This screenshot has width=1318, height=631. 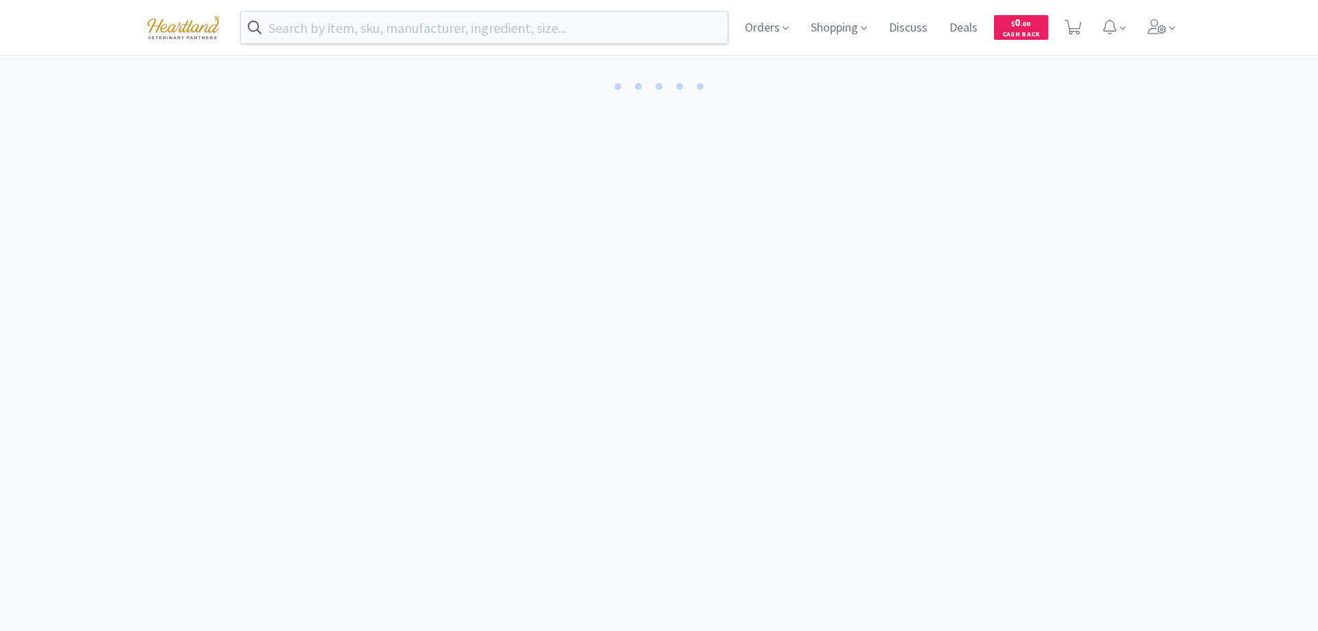 I want to click on a: Discuss, so click(x=908, y=28).